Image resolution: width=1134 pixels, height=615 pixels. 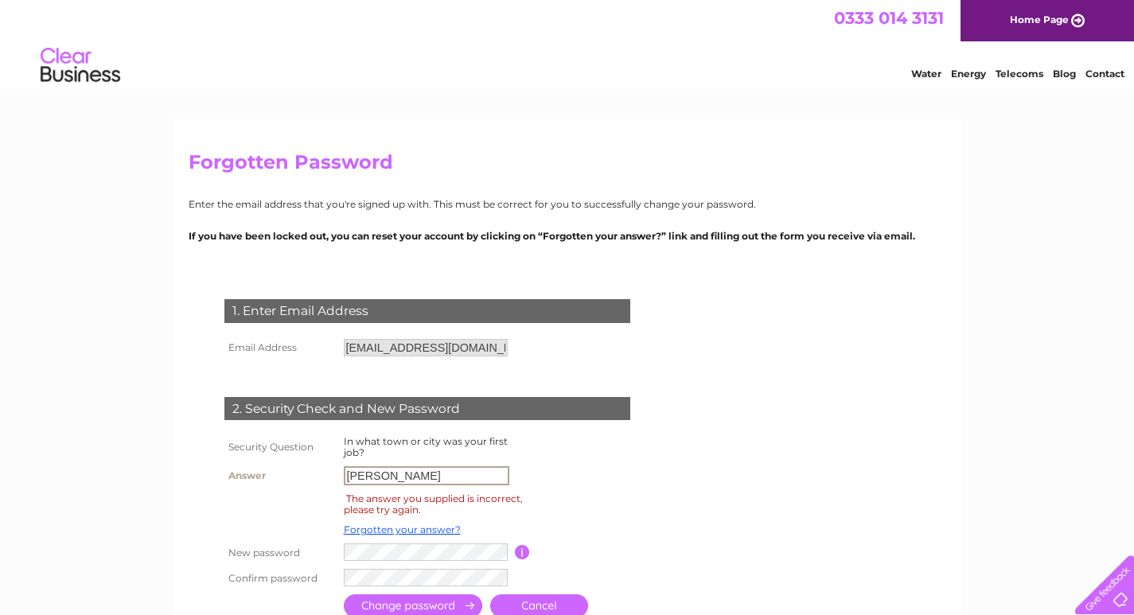 I want to click on a: Telecoms, so click(x=1020, y=73).